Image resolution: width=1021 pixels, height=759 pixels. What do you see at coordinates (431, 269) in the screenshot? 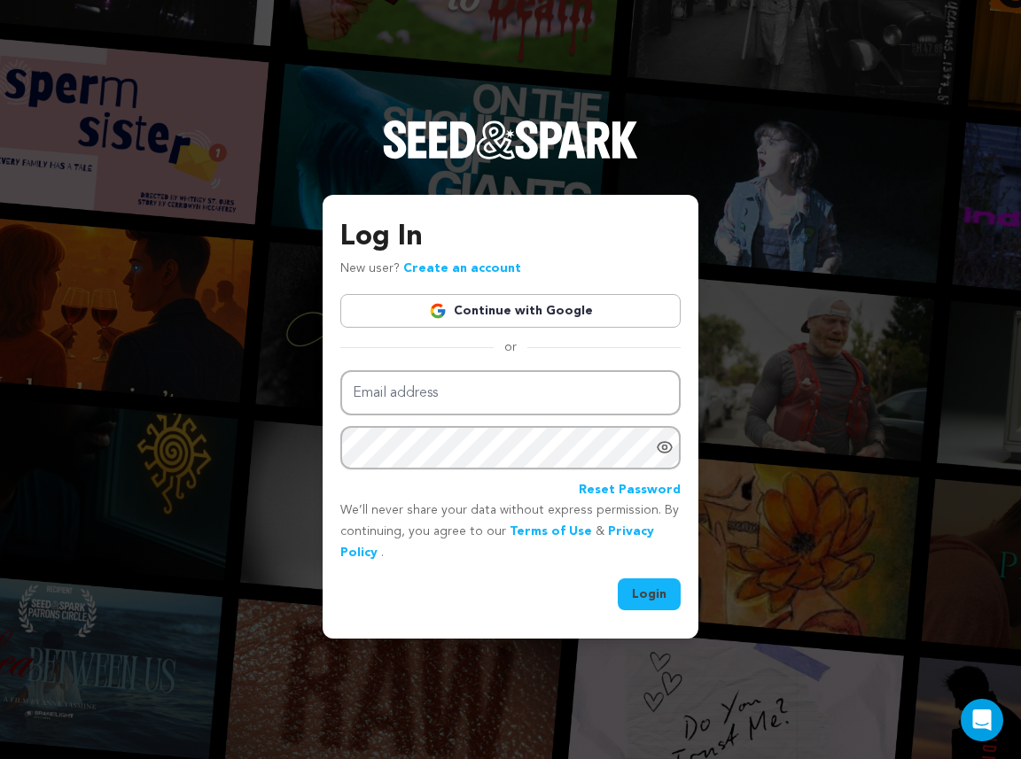
I see `p: New user?` at bounding box center [431, 269].